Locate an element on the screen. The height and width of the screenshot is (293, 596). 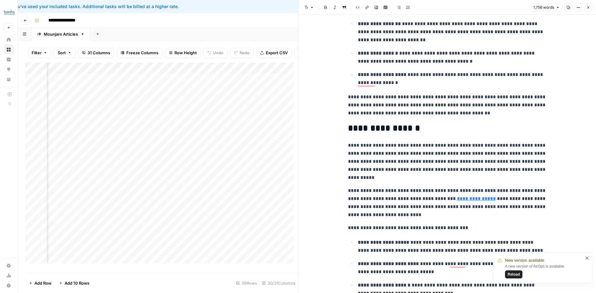
span: New version available is located at coordinates (525, 261).